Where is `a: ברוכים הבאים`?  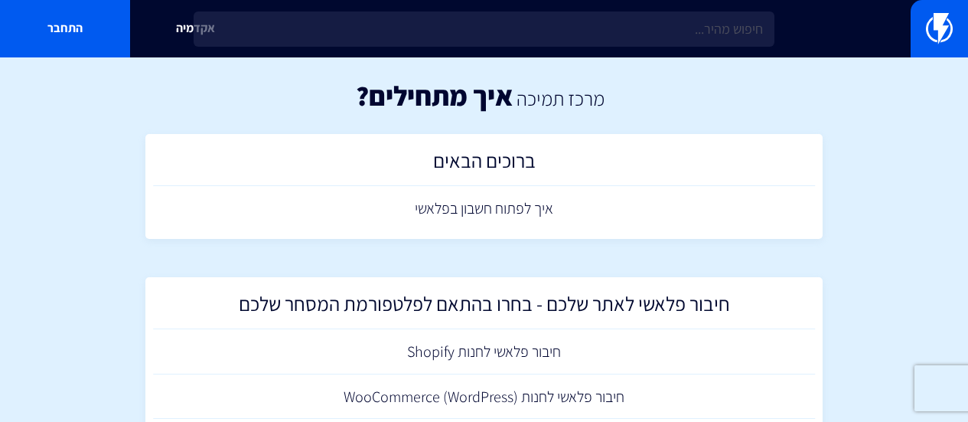
a: ברוכים הבאים is located at coordinates (484, 164).